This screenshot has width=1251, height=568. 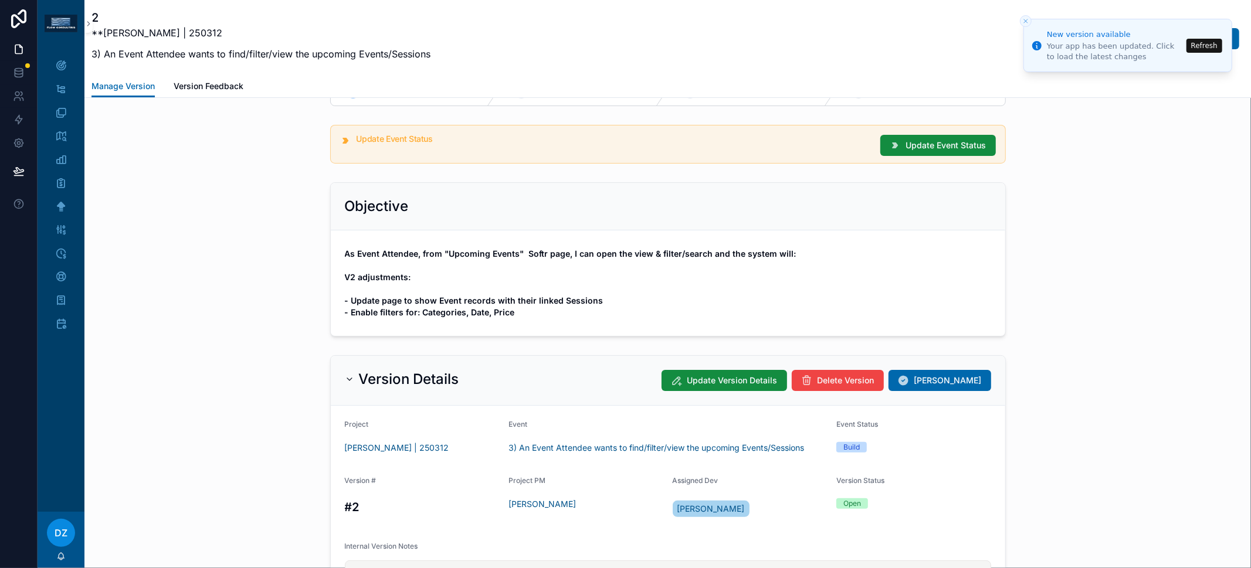 I want to click on button: Update Version Details, so click(x=724, y=381).